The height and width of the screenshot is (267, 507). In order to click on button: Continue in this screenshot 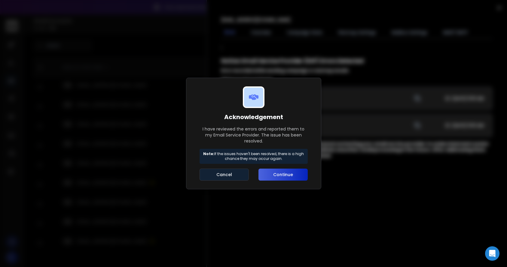, I will do `click(283, 175)`.